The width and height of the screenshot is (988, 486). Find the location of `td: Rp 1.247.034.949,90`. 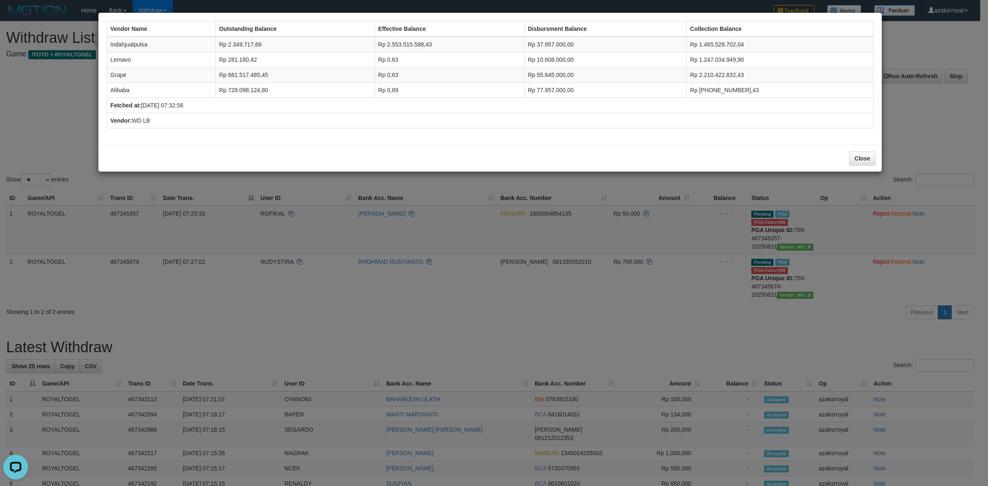

td: Rp 1.247.034.949,90 is located at coordinates (780, 60).